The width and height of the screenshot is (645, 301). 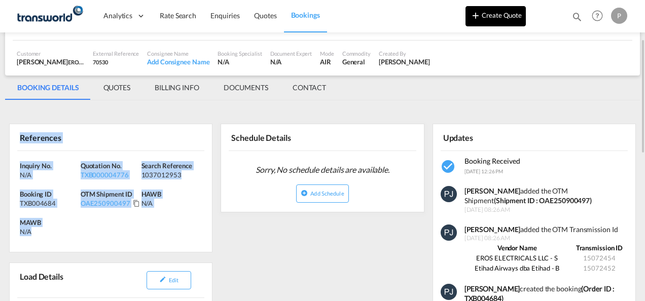 I want to click on span: Bookings, so click(x=305, y=15).